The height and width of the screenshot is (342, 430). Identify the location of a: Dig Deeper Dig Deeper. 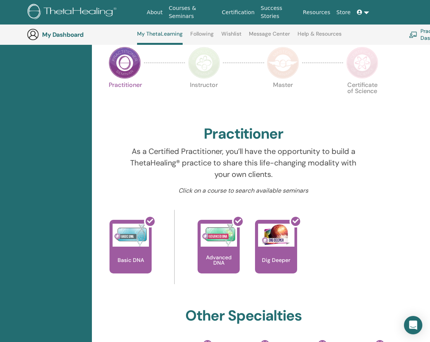
(276, 254).